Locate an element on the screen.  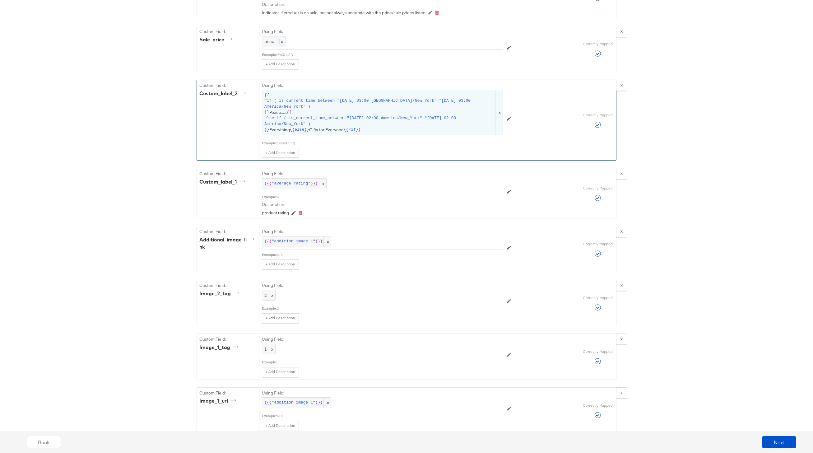
div: custom_label_1 is located at coordinates (223, 182).